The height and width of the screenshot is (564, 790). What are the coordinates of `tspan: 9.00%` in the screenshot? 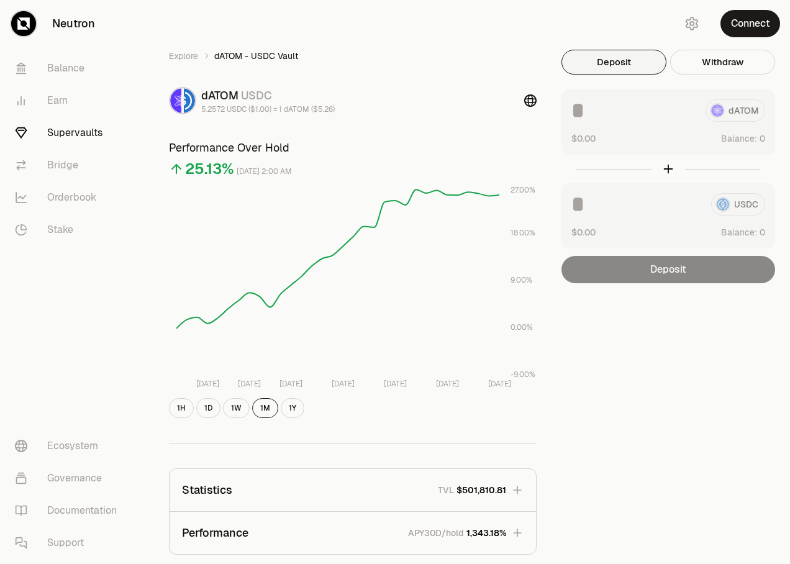 It's located at (521, 280).